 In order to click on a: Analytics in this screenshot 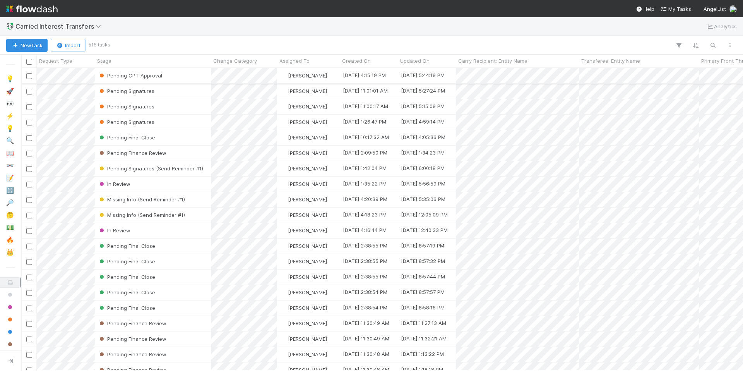, I will do `click(721, 26)`.